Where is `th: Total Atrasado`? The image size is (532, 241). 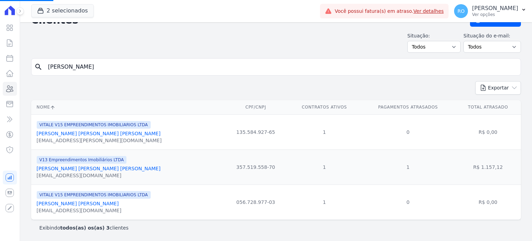
th: Total Atrasado is located at coordinates (488, 107).